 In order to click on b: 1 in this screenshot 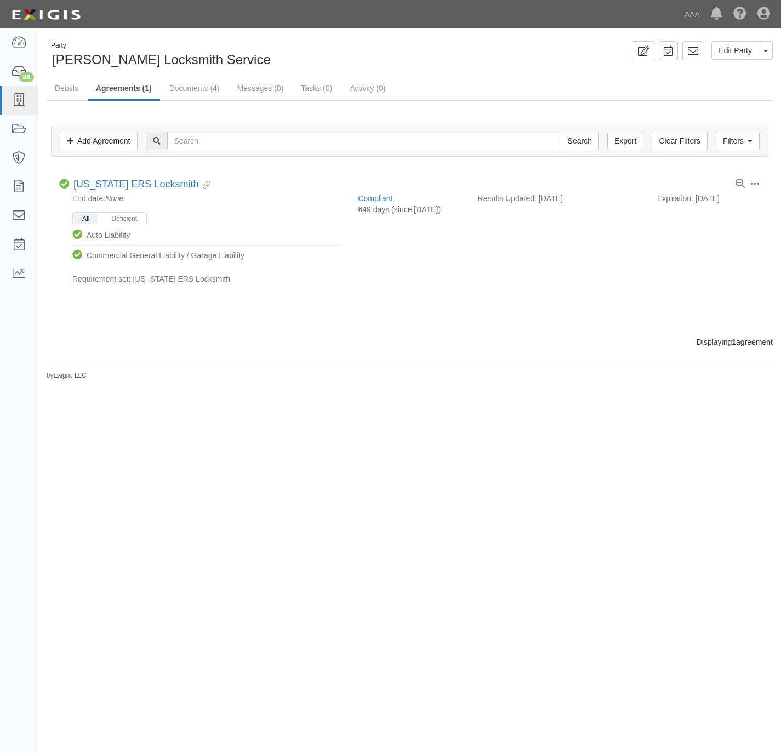, I will do `click(734, 342)`.